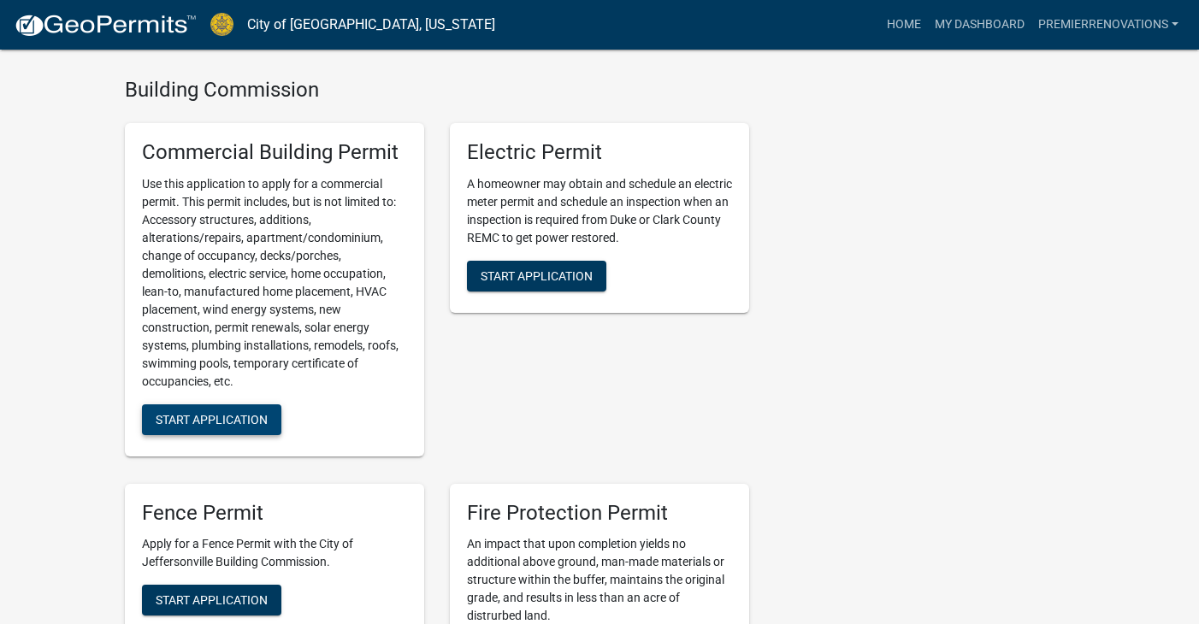  Describe the element at coordinates (1109, 25) in the screenshot. I see `a: PremierRenovations` at that location.